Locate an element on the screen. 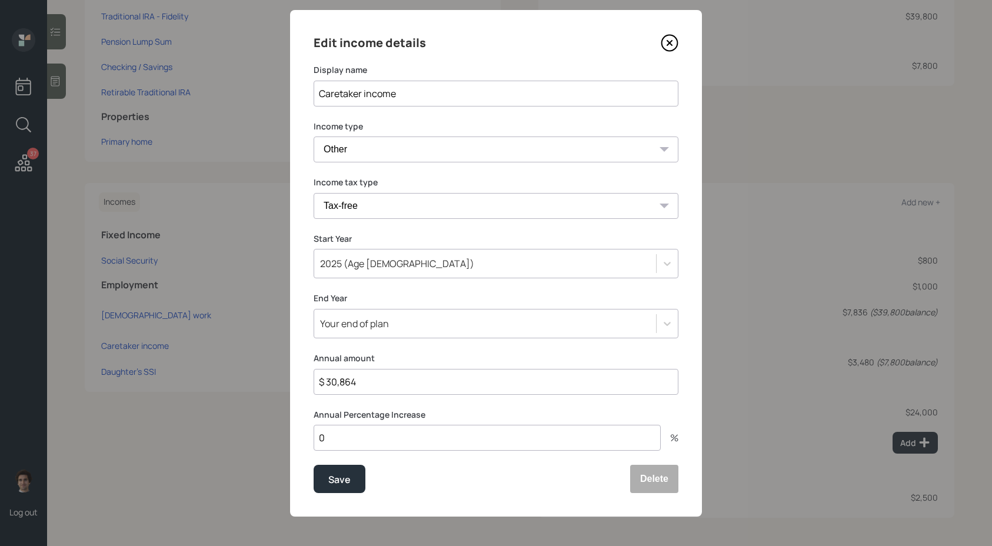 The height and width of the screenshot is (546, 992). label: End Year is located at coordinates (496, 298).